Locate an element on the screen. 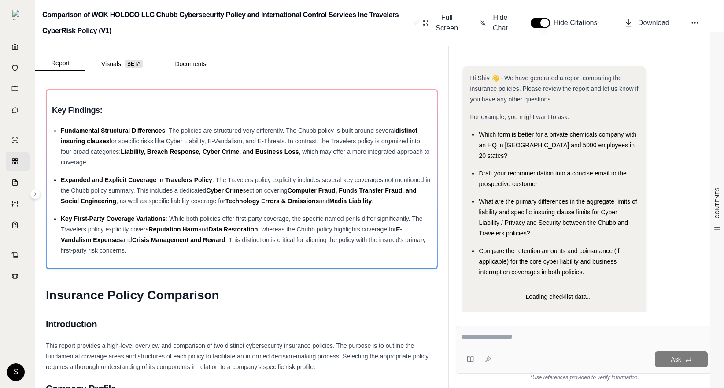 This screenshot has width=724, height=388. a: Contract Analysis is located at coordinates (18, 255).